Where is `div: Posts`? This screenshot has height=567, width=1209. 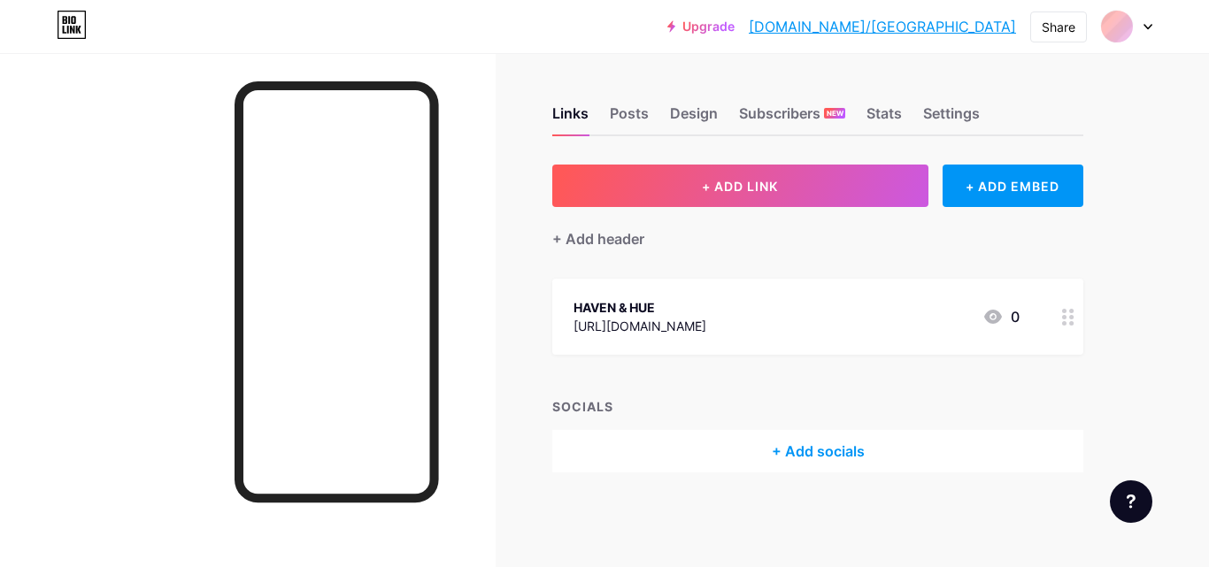
div: Posts is located at coordinates (629, 119).